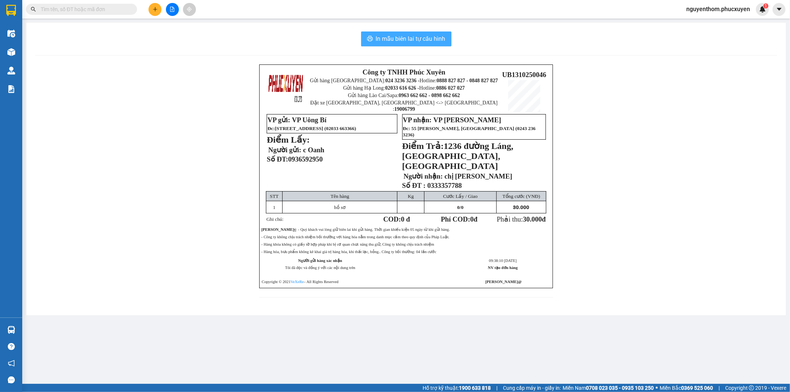 This screenshot has width=790, height=392. Describe the element at coordinates (459, 219) in the screenshot. I see `strong: Phí COD: đ` at that location.